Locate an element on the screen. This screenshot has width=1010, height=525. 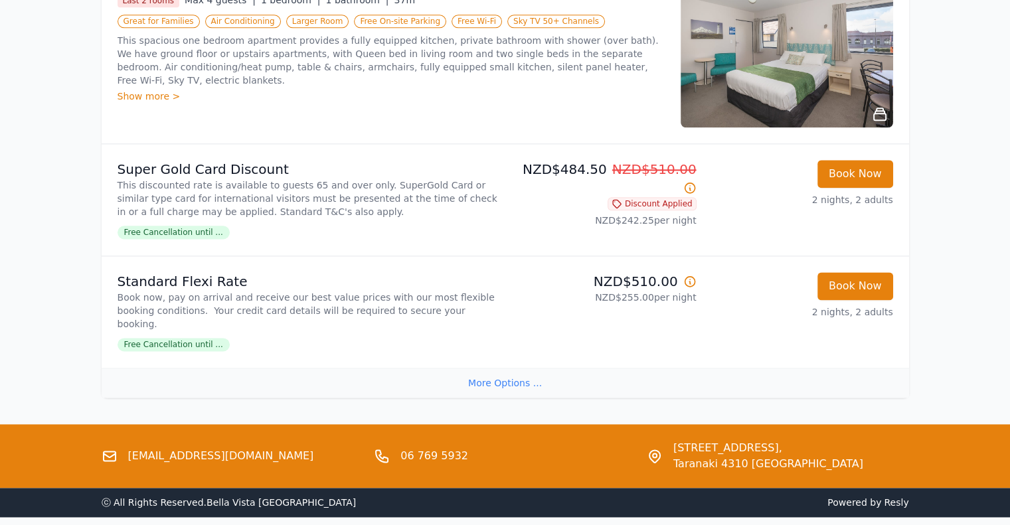
div: Show more > is located at coordinates (391, 96).